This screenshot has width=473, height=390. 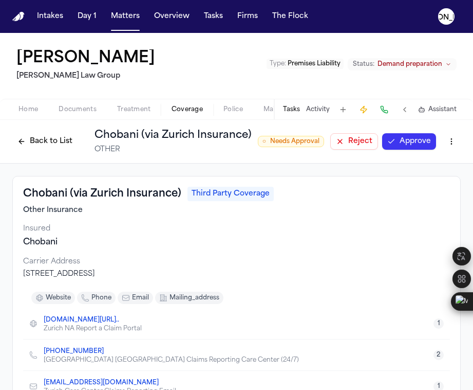 What do you see at coordinates (270, 109) in the screenshot?
I see `span: Mail` at bounding box center [270, 109].